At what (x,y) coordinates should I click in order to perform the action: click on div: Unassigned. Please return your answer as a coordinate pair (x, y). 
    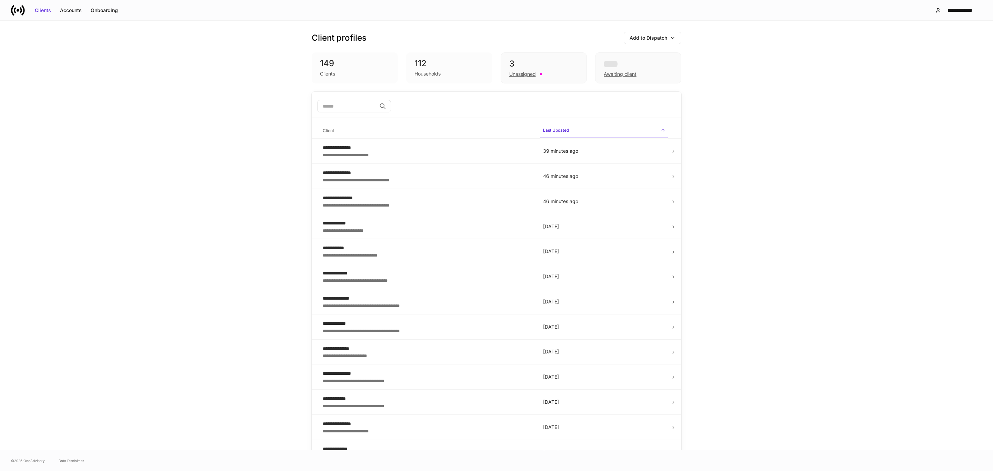
    Looking at the image, I should click on (522, 74).